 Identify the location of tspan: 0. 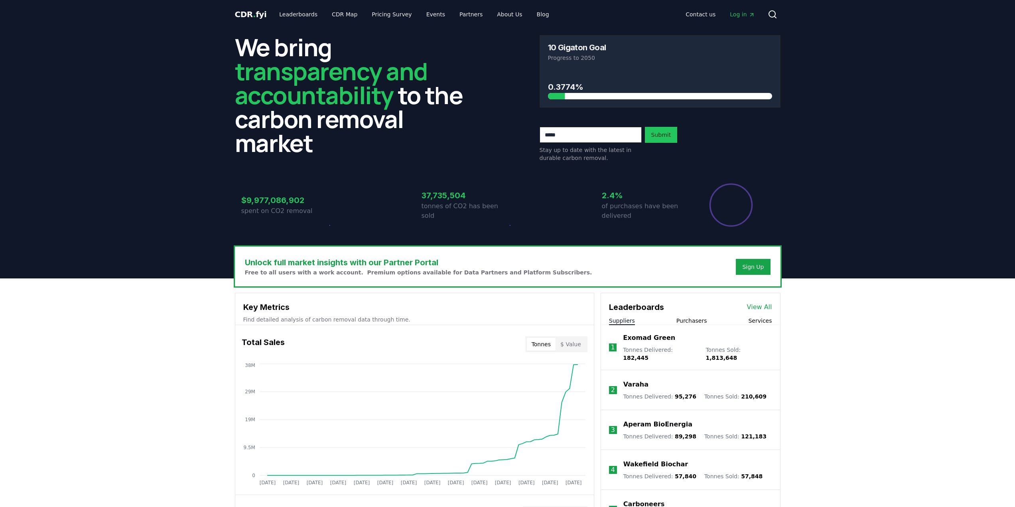
(254, 475).